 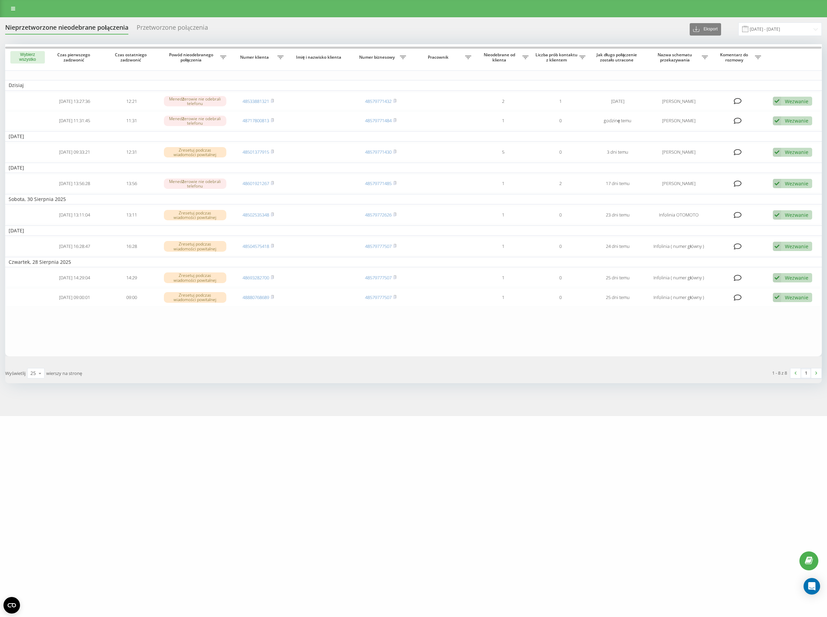 What do you see at coordinates (414, 262) in the screenshot?
I see `td: Czwartek, 28 Sierpnia 2025` at bounding box center [414, 262].